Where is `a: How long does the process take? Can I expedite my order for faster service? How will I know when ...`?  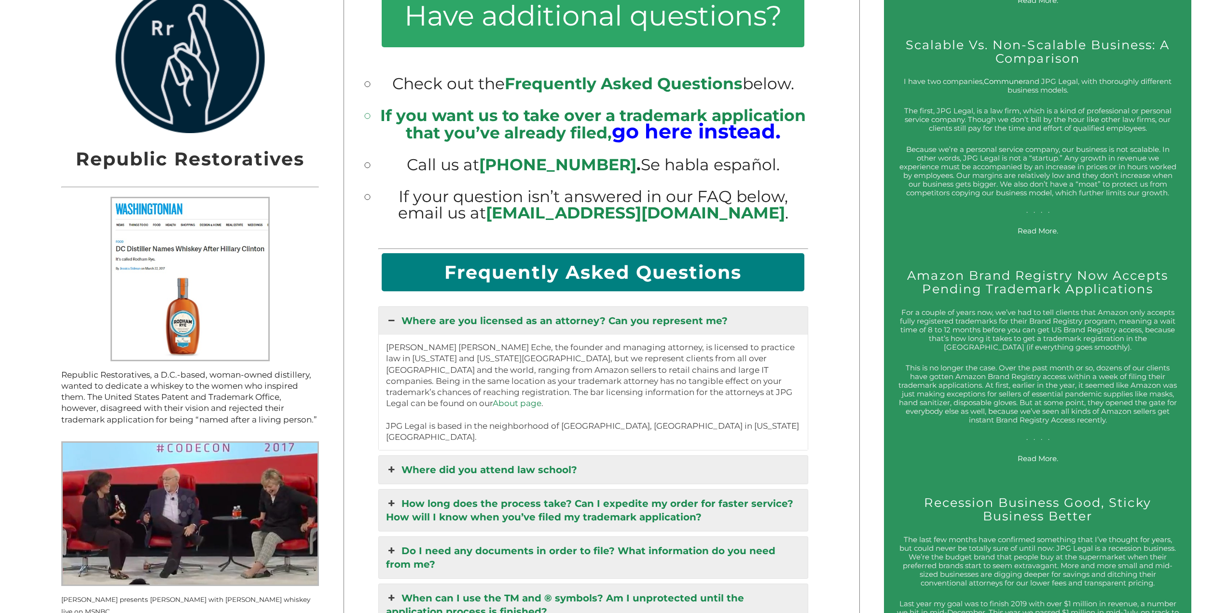
a: How long does the process take? Can I expedite my order for faster service? How will I know when ... is located at coordinates (593, 510).